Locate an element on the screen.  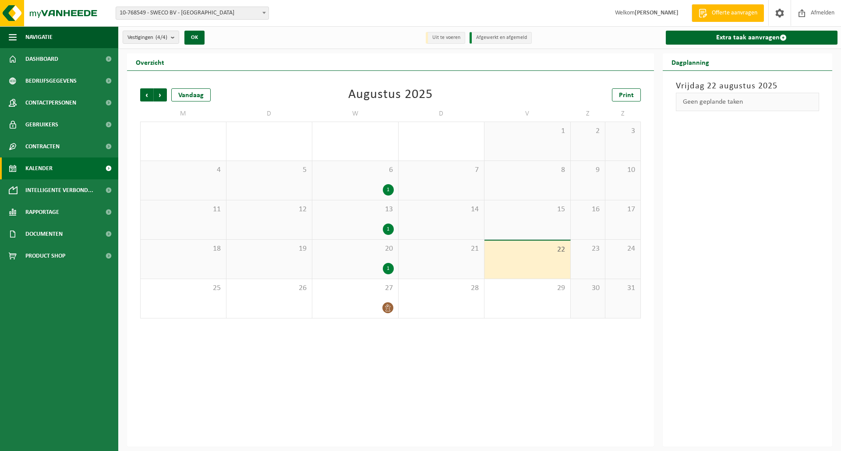
span: 2 is located at coordinates (588, 131).